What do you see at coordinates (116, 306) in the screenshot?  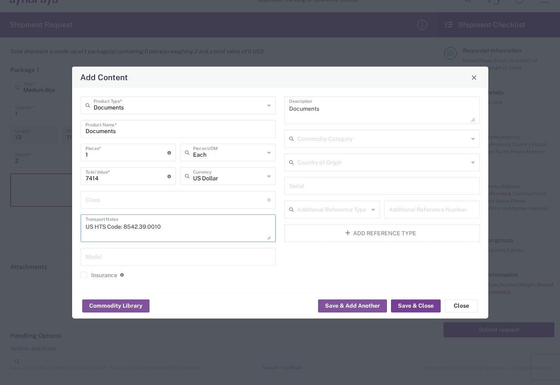 I see `button: Commodity Library` at bounding box center [116, 306].